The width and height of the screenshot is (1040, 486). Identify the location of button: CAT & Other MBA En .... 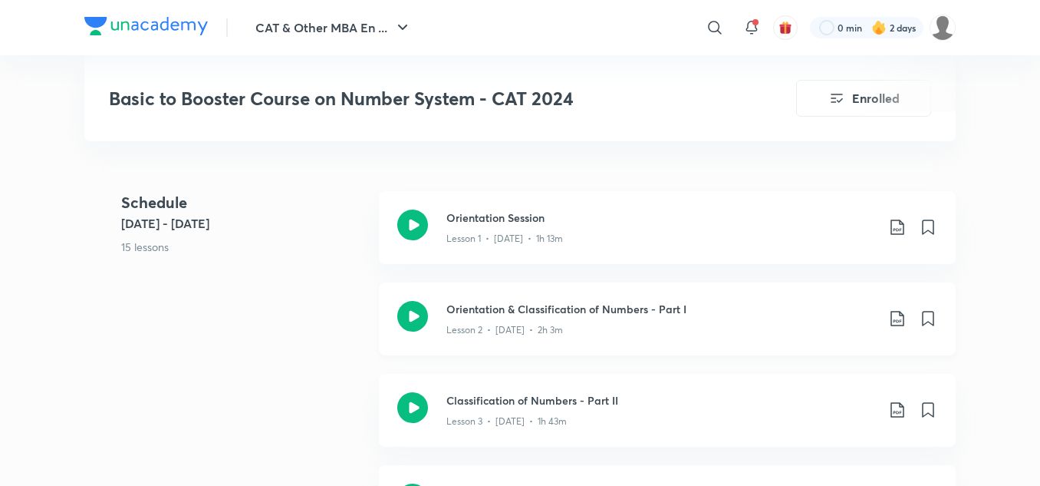
(334, 28).